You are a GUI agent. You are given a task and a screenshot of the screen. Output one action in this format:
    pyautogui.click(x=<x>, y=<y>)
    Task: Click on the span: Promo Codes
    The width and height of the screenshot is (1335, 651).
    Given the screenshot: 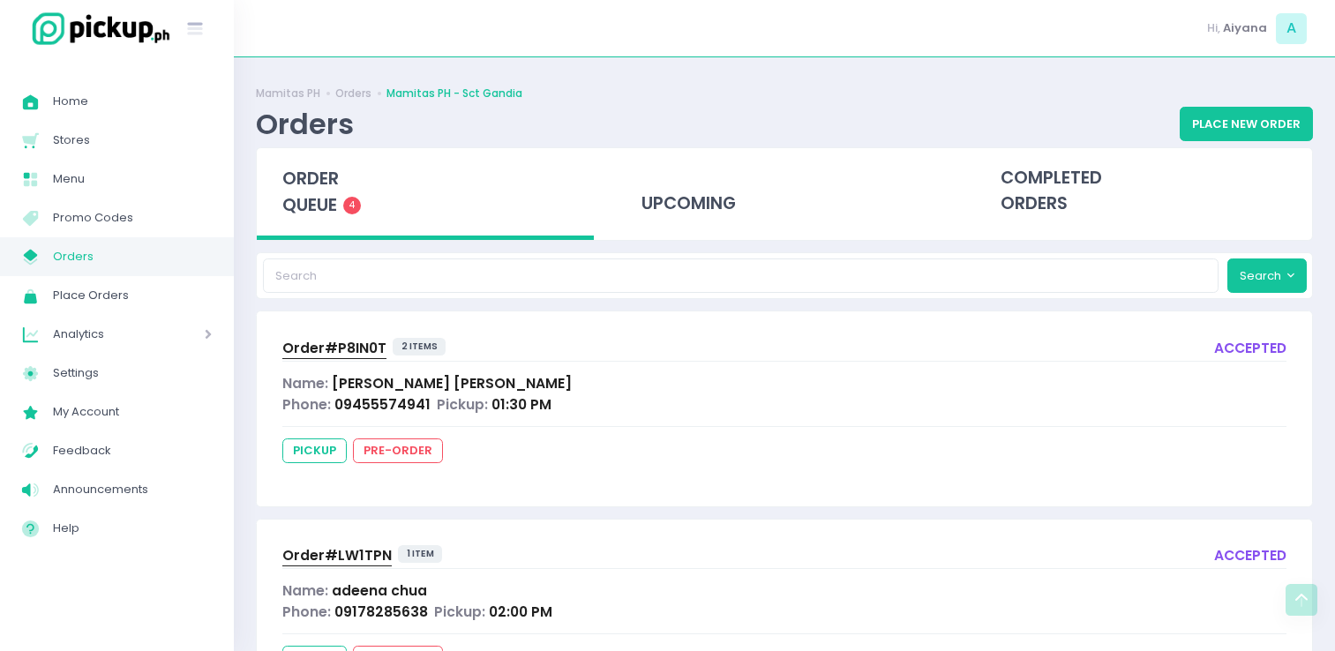 What is the action you would take?
    pyautogui.click(x=132, y=218)
    